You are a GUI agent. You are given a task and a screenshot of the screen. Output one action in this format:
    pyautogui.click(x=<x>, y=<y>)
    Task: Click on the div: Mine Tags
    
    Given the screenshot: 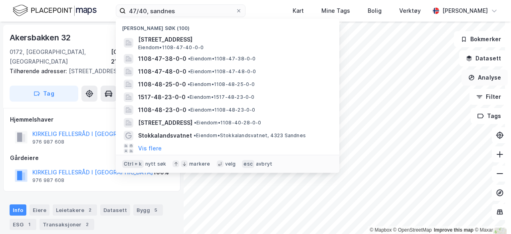 What is the action you would take?
    pyautogui.click(x=336, y=11)
    